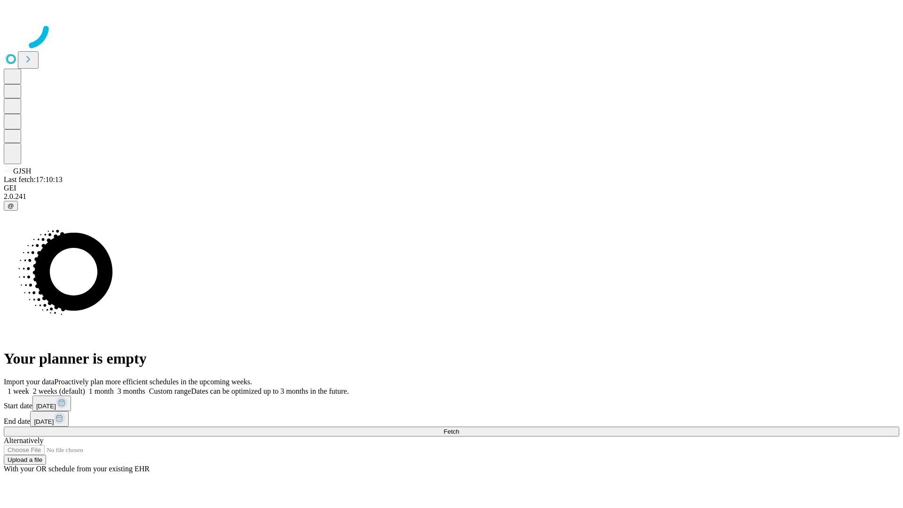 The height and width of the screenshot is (508, 903). Describe the element at coordinates (22, 171) in the screenshot. I see `span: GJSH` at that location.